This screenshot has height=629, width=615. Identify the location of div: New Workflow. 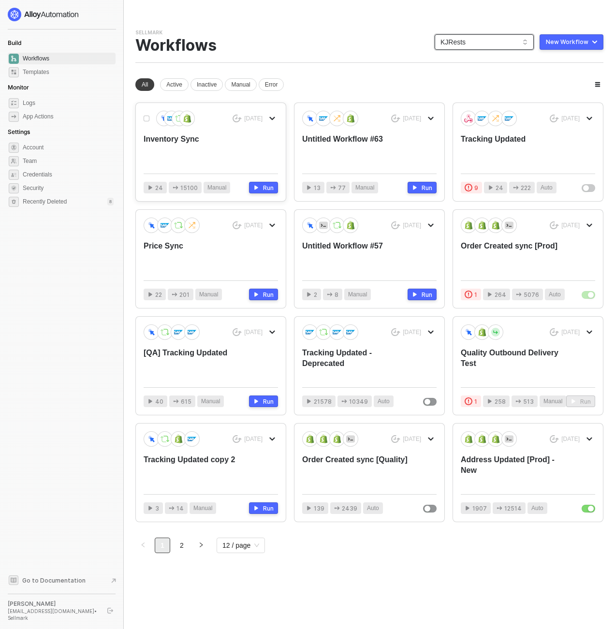
(567, 42).